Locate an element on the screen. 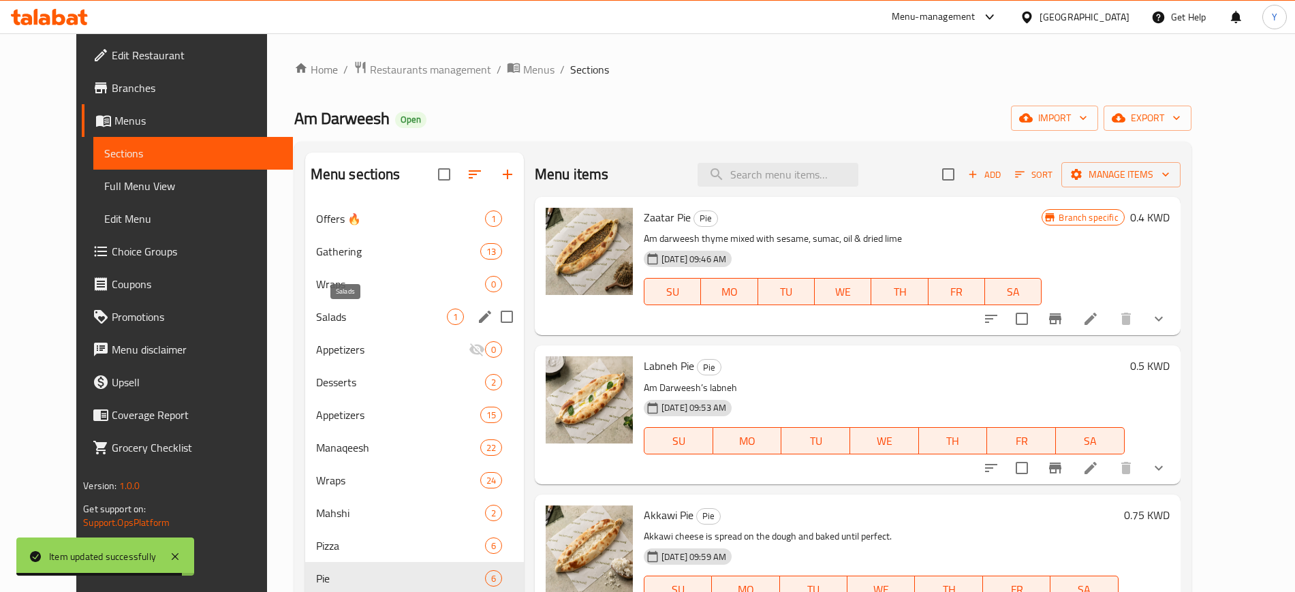  span: Manaqeesh is located at coordinates (398, 448).